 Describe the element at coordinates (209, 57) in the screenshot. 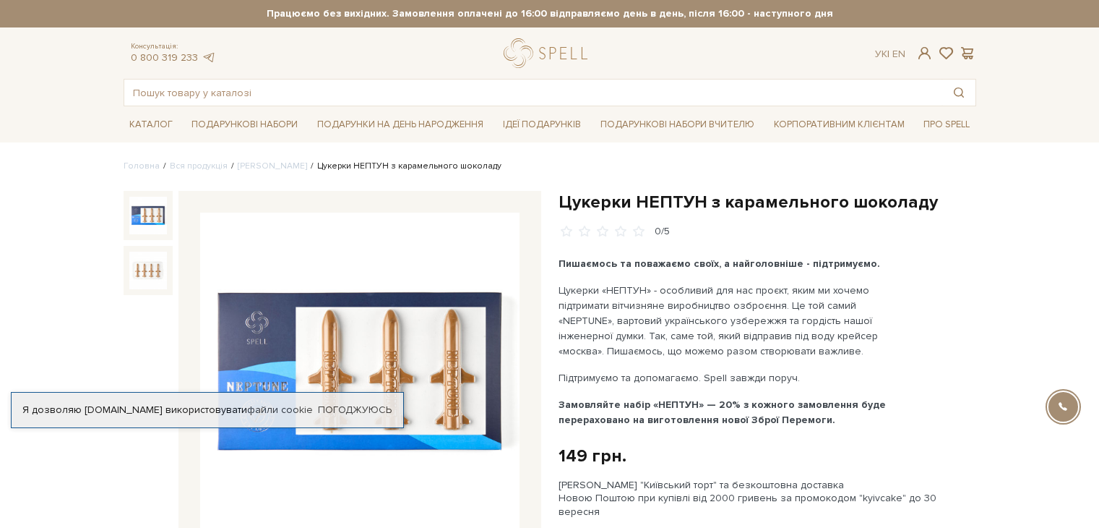

I see `a: telegram` at that location.